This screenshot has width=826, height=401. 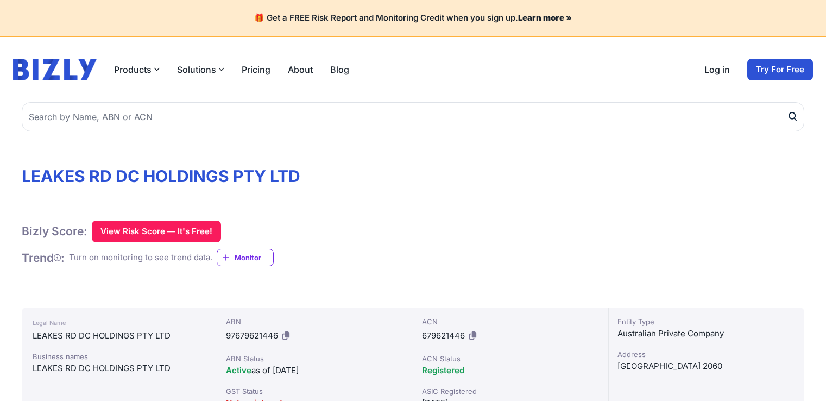 What do you see at coordinates (119, 356) in the screenshot?
I see `div: Business names` at bounding box center [119, 356].